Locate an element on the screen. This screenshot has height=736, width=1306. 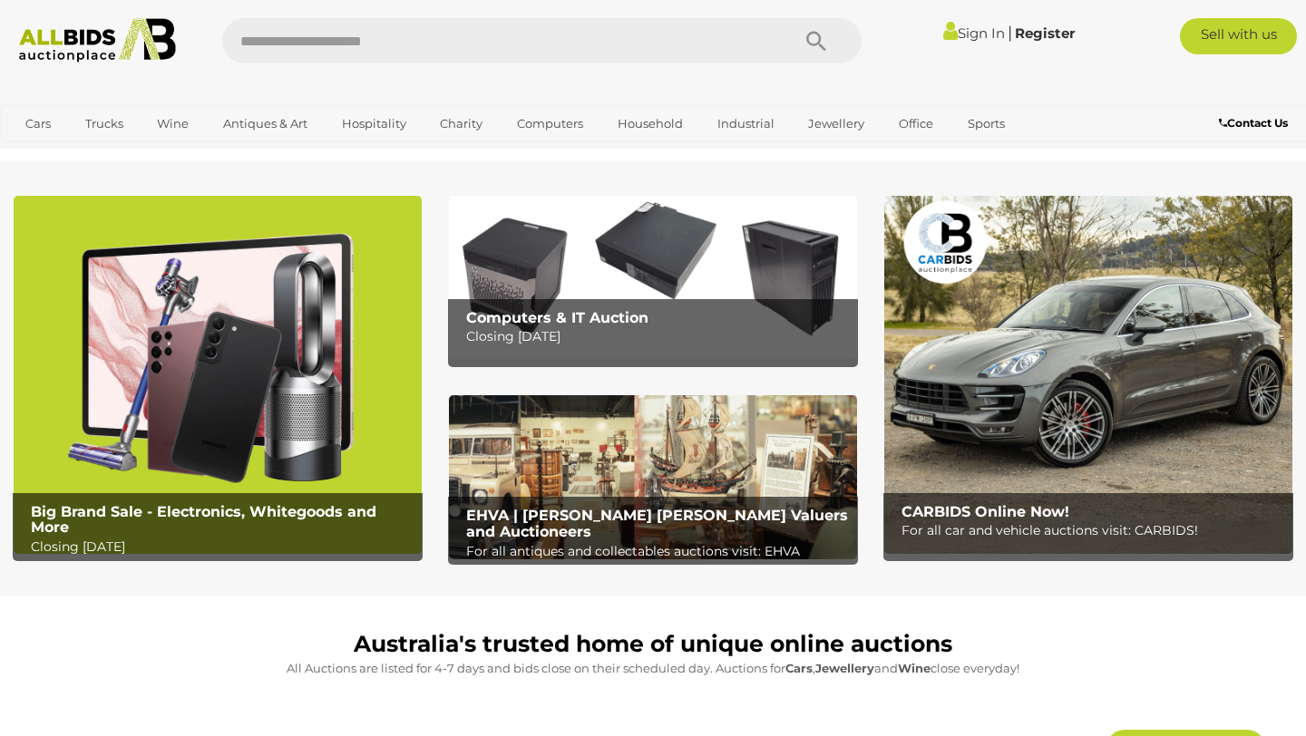
a: Computers is located at coordinates (549, 123).